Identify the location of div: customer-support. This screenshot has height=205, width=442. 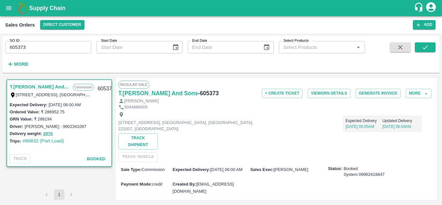
(420, 8).